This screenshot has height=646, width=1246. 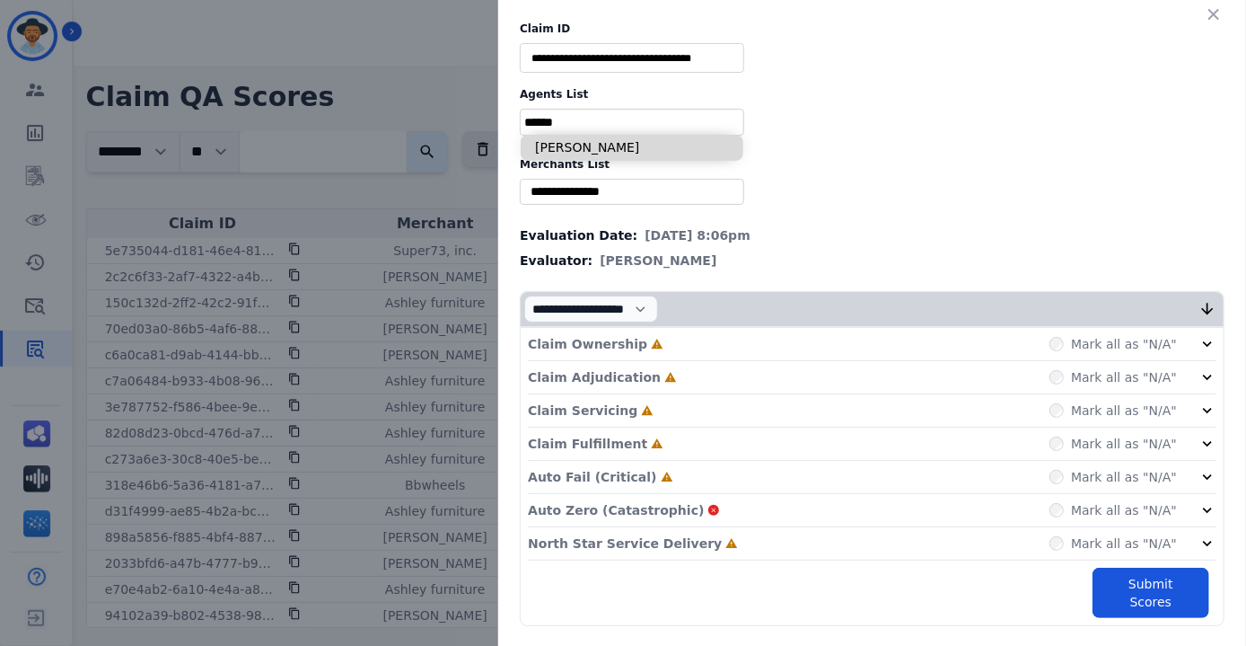 What do you see at coordinates (625, 543) in the screenshot?
I see `p: North Star Service Delivery` at bounding box center [625, 543].